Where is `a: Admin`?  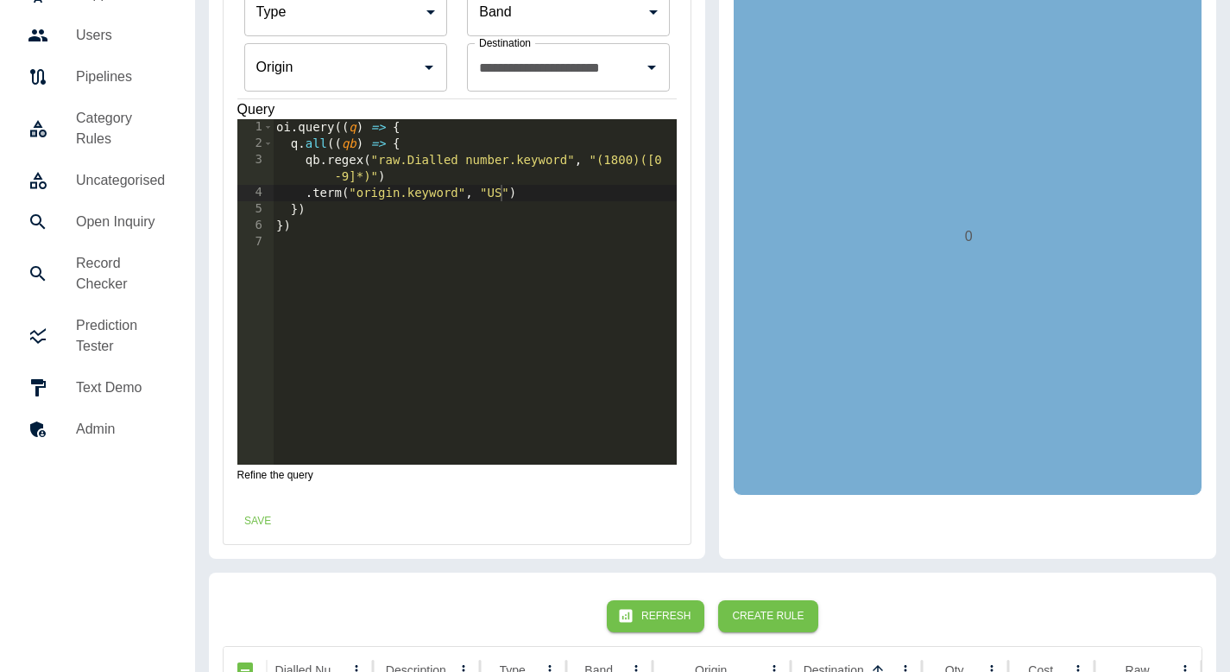 a: Admin is located at coordinates (98, 429).